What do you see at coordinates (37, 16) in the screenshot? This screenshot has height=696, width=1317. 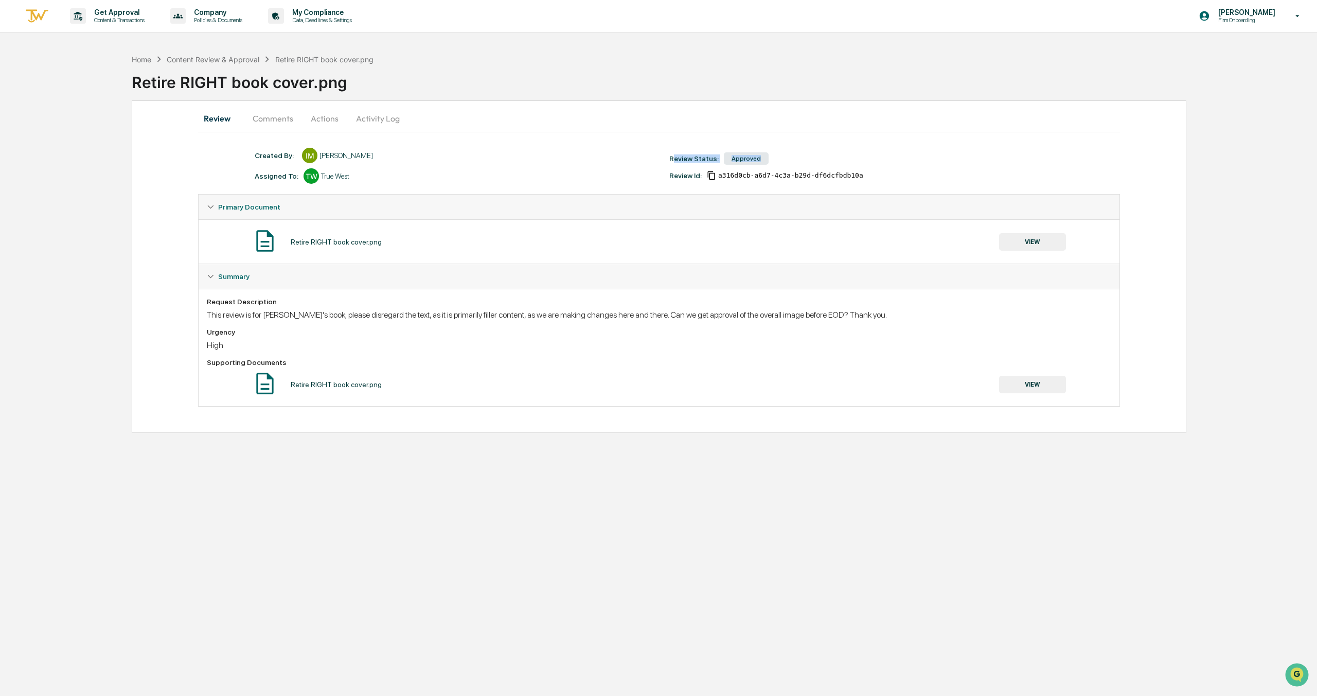 I see `img: logo` at bounding box center [37, 16].